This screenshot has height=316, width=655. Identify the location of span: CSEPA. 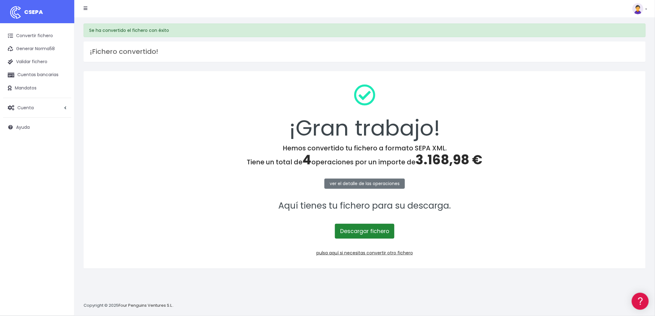
(33, 12).